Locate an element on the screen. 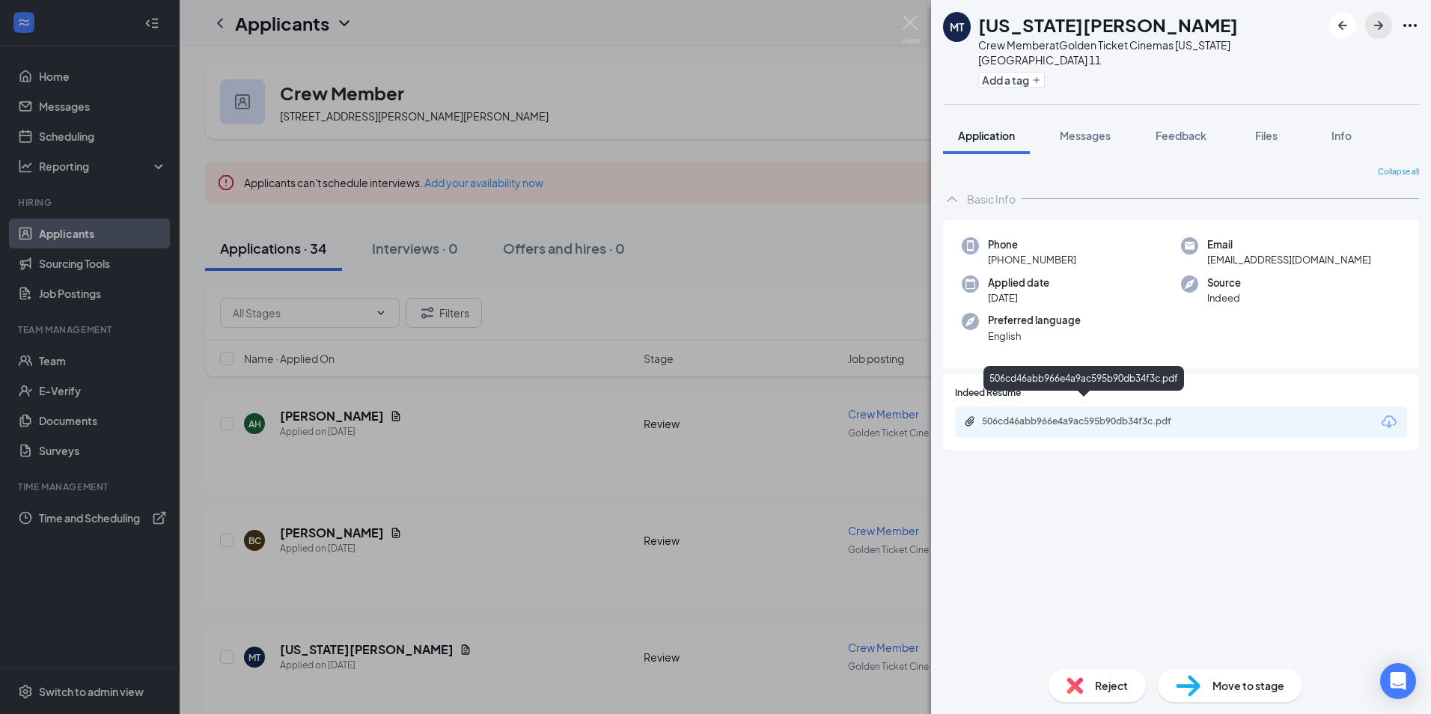 Image resolution: width=1431 pixels, height=714 pixels. span: Feedback is located at coordinates (1181, 135).